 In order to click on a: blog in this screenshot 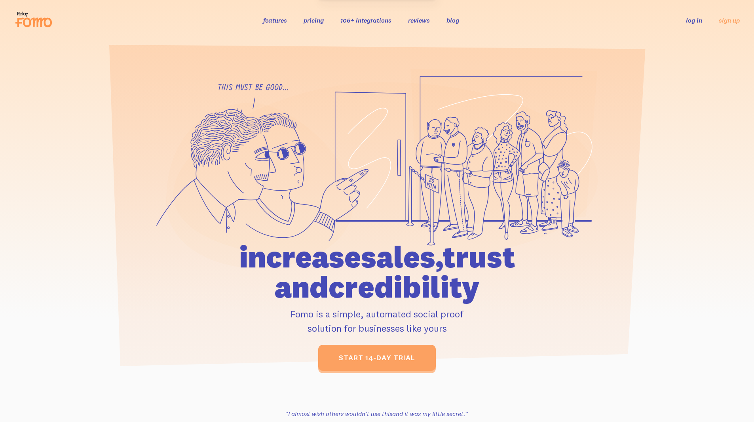, I will do `click(453, 20)`.